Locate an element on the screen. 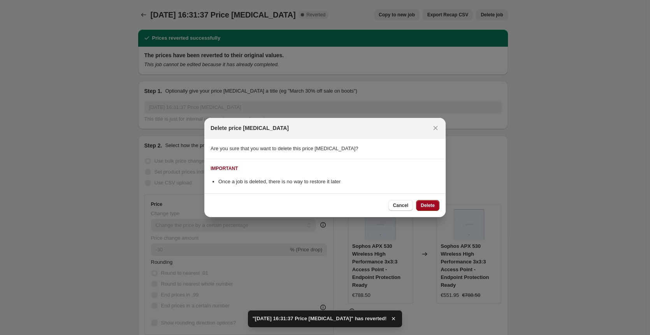 The image size is (650, 335). span: Cancel is located at coordinates (401, 206).